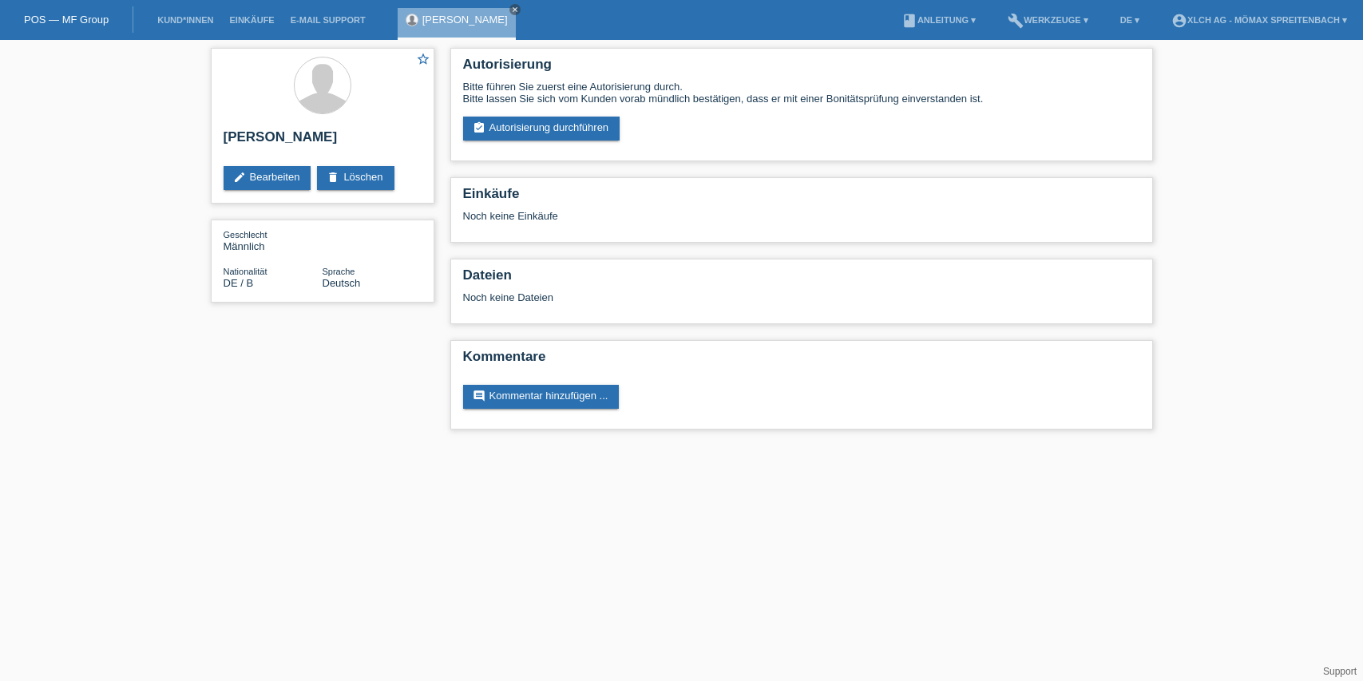 The width and height of the screenshot is (1363, 681). What do you see at coordinates (1016, 21) in the screenshot?
I see `i: build` at bounding box center [1016, 21].